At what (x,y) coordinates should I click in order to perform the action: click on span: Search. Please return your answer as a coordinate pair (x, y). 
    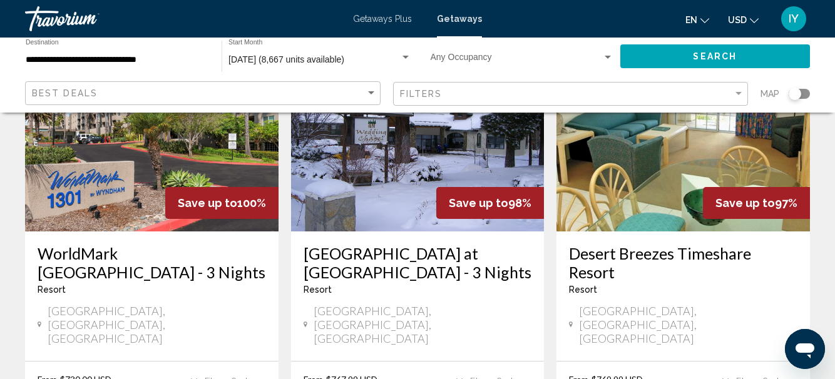
    Looking at the image, I should click on (715, 57).